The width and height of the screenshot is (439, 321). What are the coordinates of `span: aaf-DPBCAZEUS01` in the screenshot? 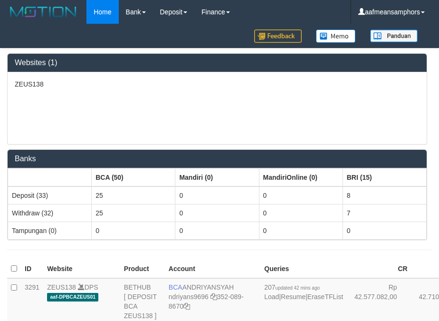 It's located at (73, 297).